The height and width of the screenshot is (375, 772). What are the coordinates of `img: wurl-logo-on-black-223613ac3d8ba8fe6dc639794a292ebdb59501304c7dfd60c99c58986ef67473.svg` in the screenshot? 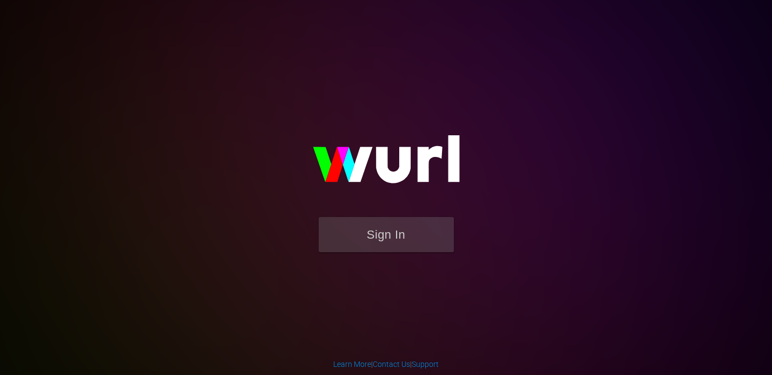 It's located at (386, 164).